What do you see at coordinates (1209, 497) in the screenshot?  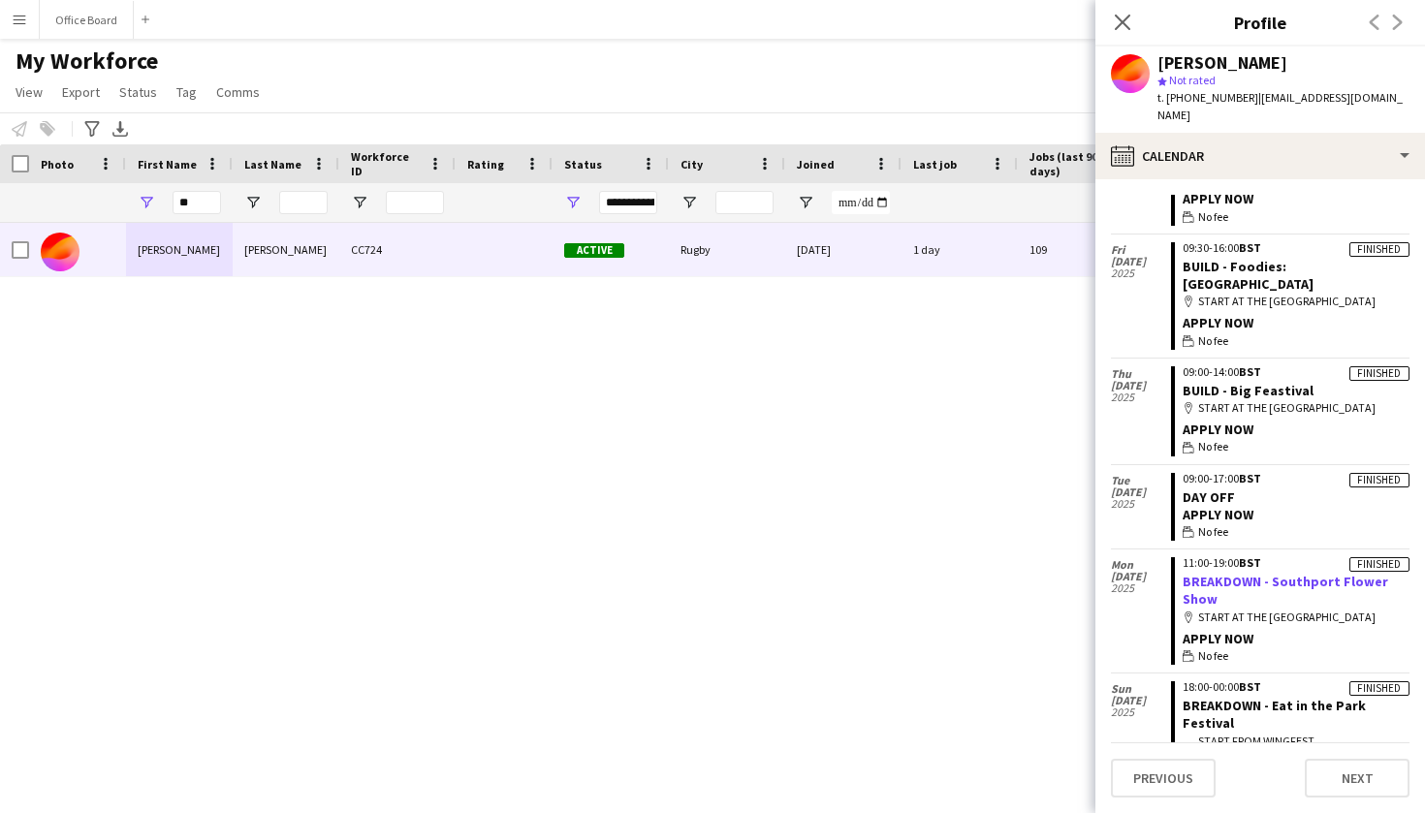 I see `a: DAY OFF` at bounding box center [1209, 497].